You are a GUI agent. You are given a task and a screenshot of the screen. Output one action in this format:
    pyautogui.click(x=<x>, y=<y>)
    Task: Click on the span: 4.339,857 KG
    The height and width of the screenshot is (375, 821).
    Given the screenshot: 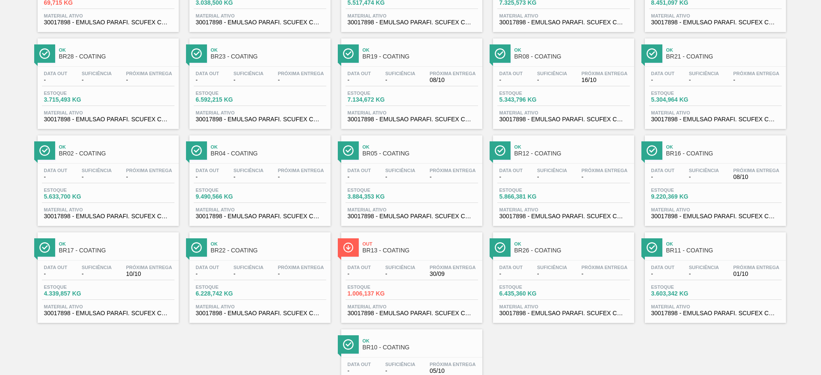 What is the action you would take?
    pyautogui.click(x=74, y=294)
    